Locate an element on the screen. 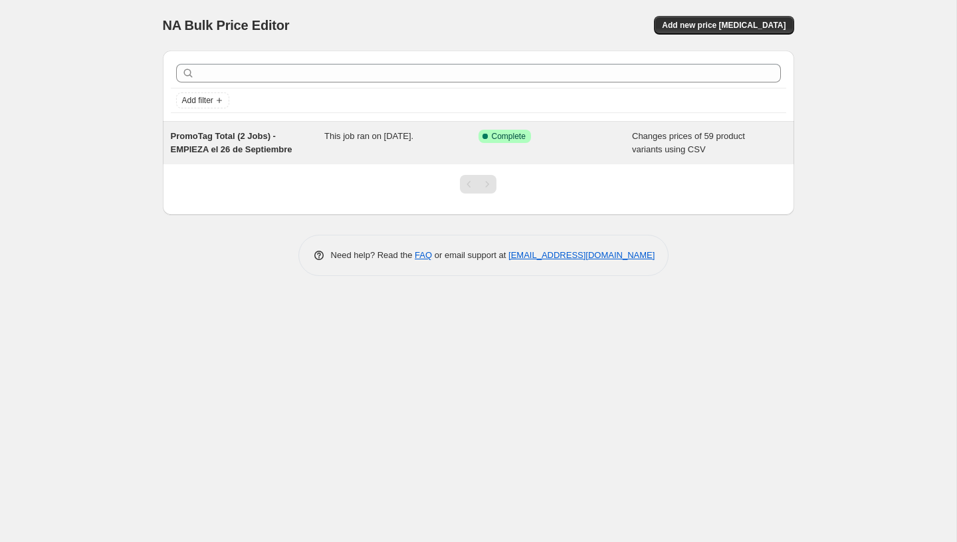 Image resolution: width=957 pixels, height=542 pixels. a: FAQ is located at coordinates (423, 255).